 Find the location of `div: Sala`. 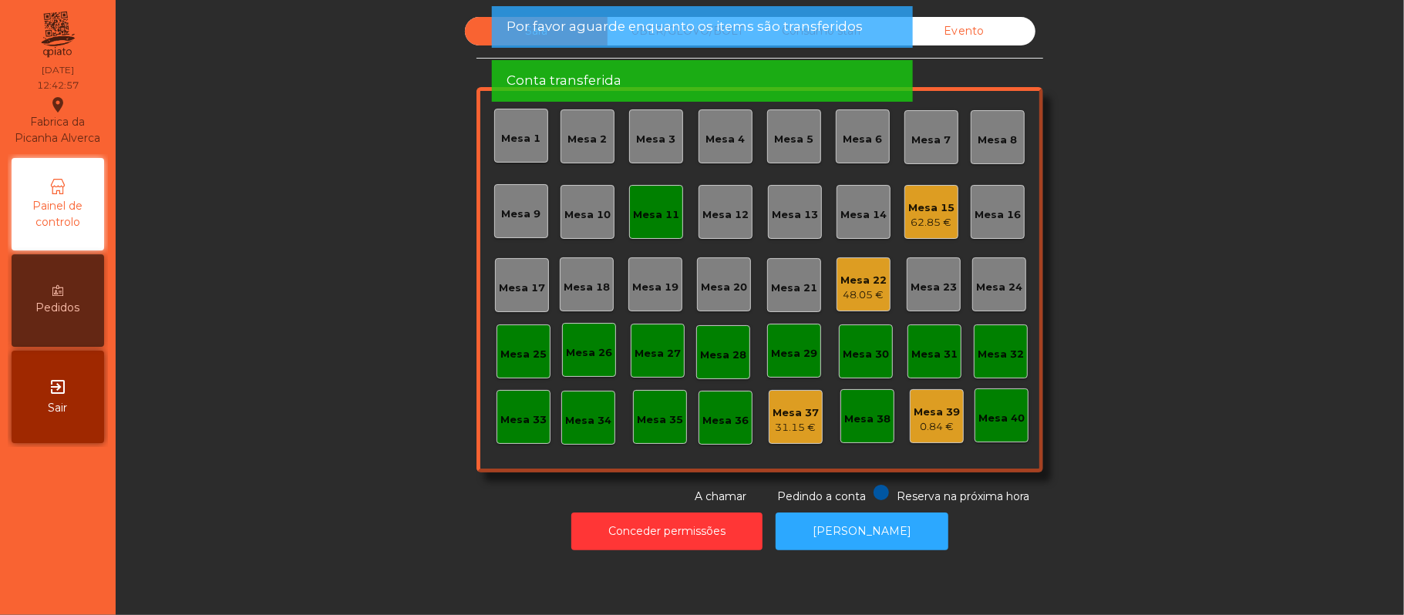

div: Sala is located at coordinates (536, 31).